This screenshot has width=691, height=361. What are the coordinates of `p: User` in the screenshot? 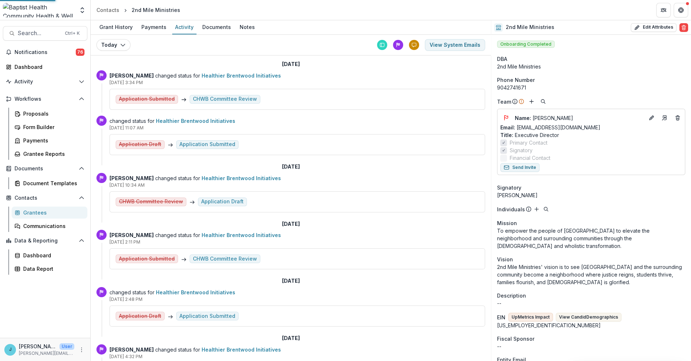 It's located at (67, 346).